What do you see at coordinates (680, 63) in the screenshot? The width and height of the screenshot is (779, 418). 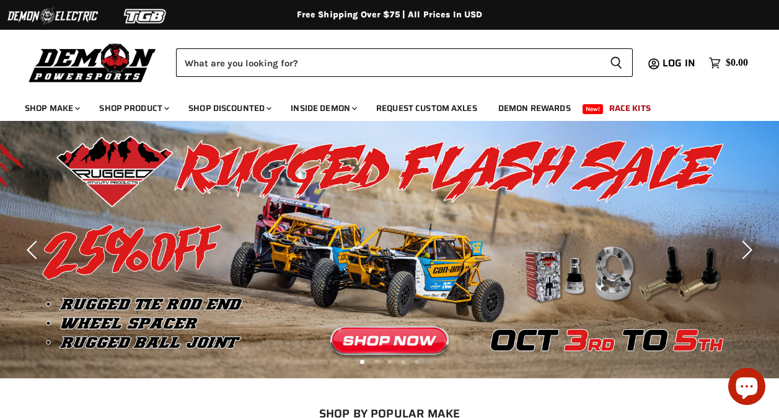 I see `a: Log in` at bounding box center [680, 63].